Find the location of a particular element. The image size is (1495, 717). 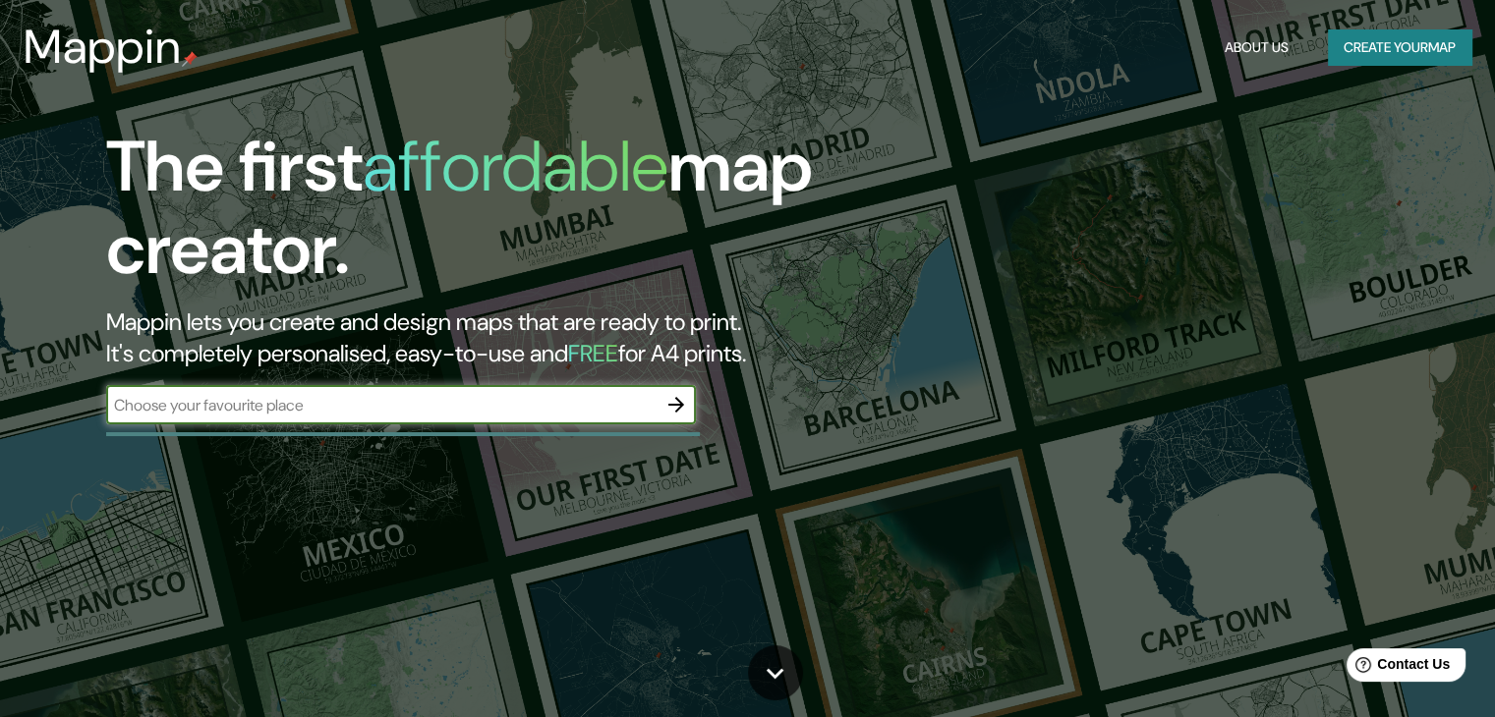

h3: Mappin is located at coordinates (102, 47).